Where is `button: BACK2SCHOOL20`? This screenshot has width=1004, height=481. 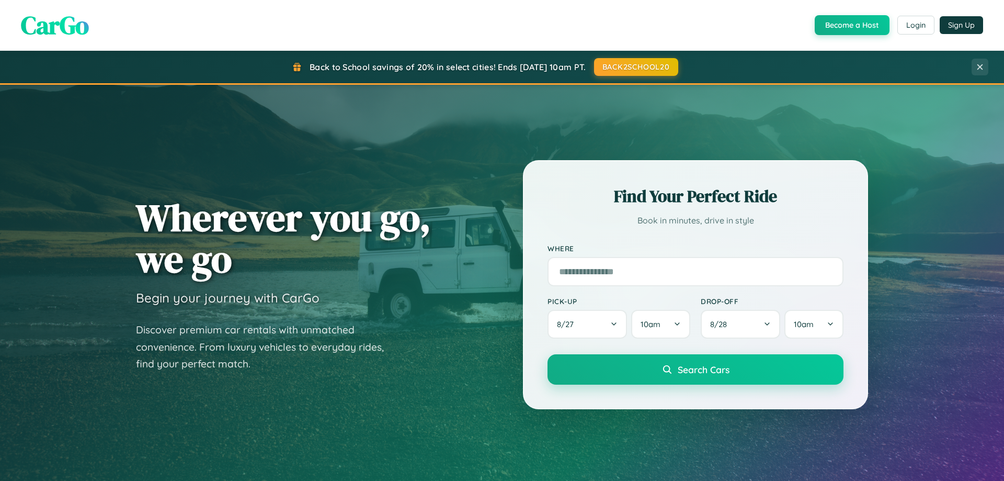 button: BACK2SCHOOL20 is located at coordinates (636, 67).